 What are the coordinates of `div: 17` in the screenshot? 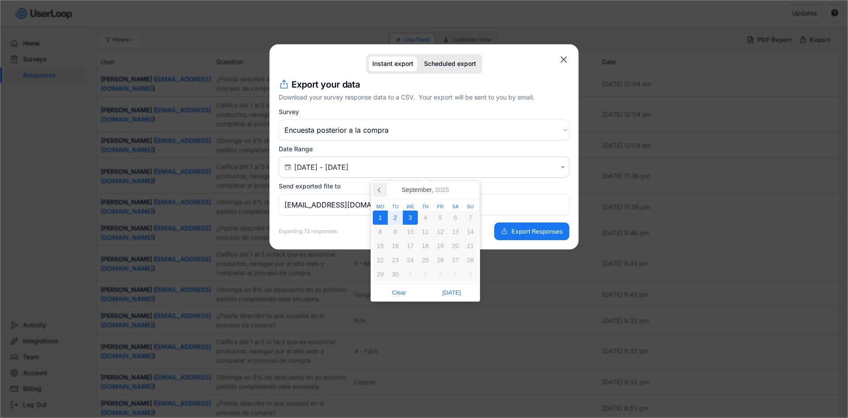 It's located at (410, 246).